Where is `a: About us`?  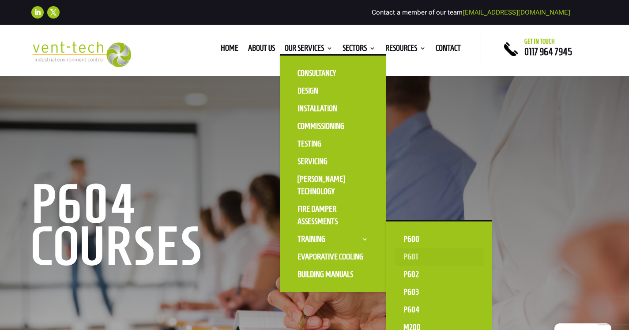
a: About us is located at coordinates (261, 50).